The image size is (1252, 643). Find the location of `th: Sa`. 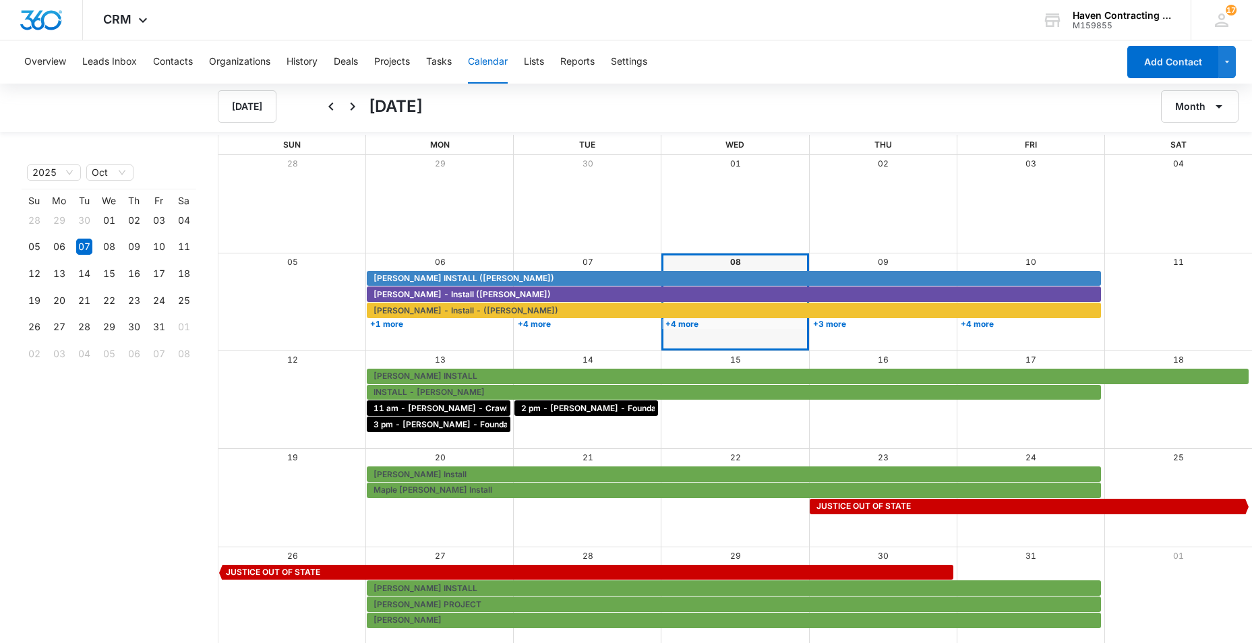

th: Sa is located at coordinates (183, 201).